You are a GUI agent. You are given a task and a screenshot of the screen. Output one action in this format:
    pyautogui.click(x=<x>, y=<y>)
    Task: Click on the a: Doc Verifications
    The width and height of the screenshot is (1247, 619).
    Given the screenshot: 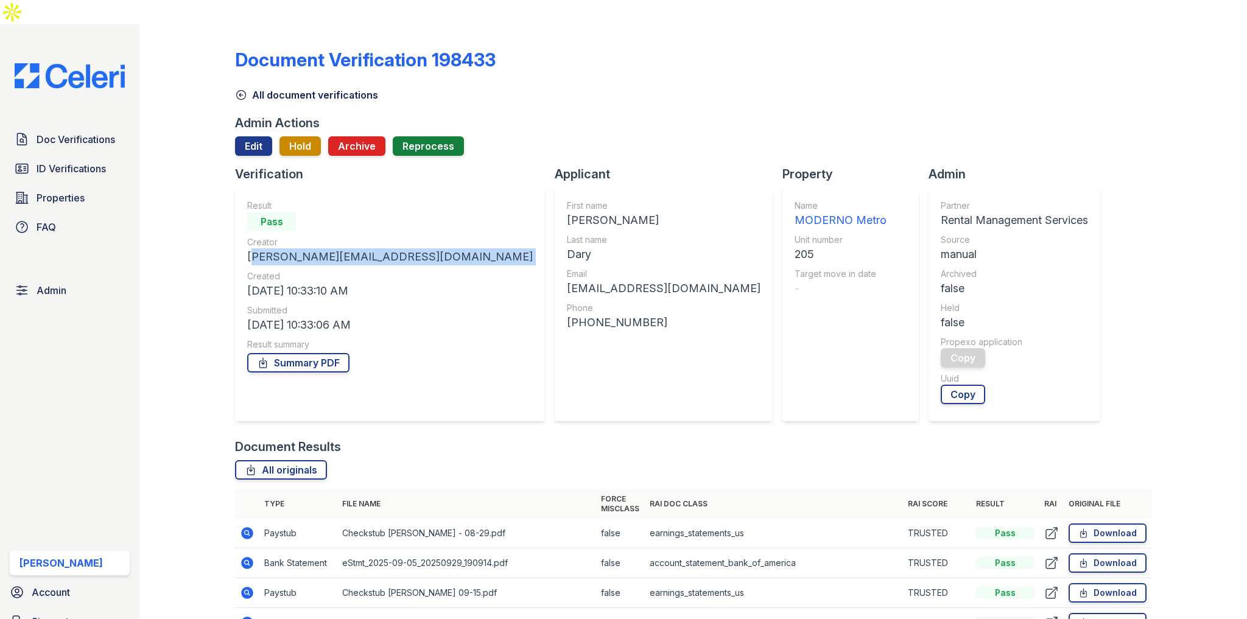 What is the action you would take?
    pyautogui.click(x=69, y=139)
    